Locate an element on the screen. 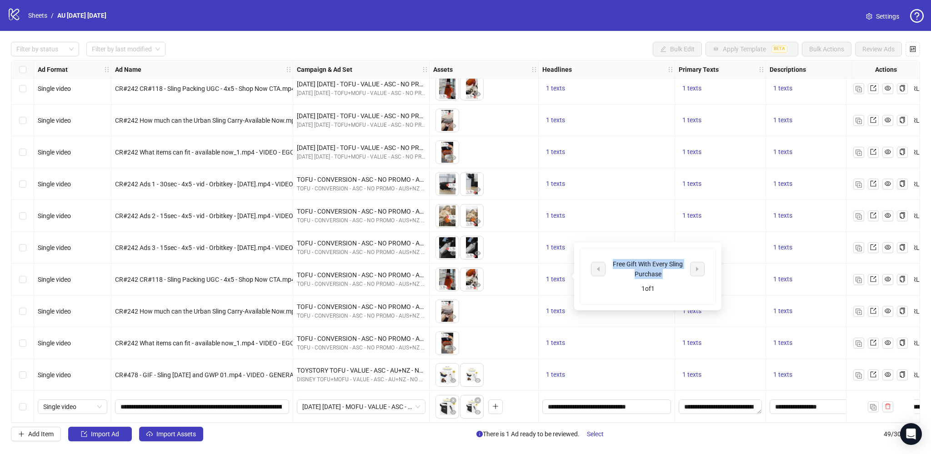 The image size is (931, 454). button: Configure table settings is located at coordinates (913, 49).